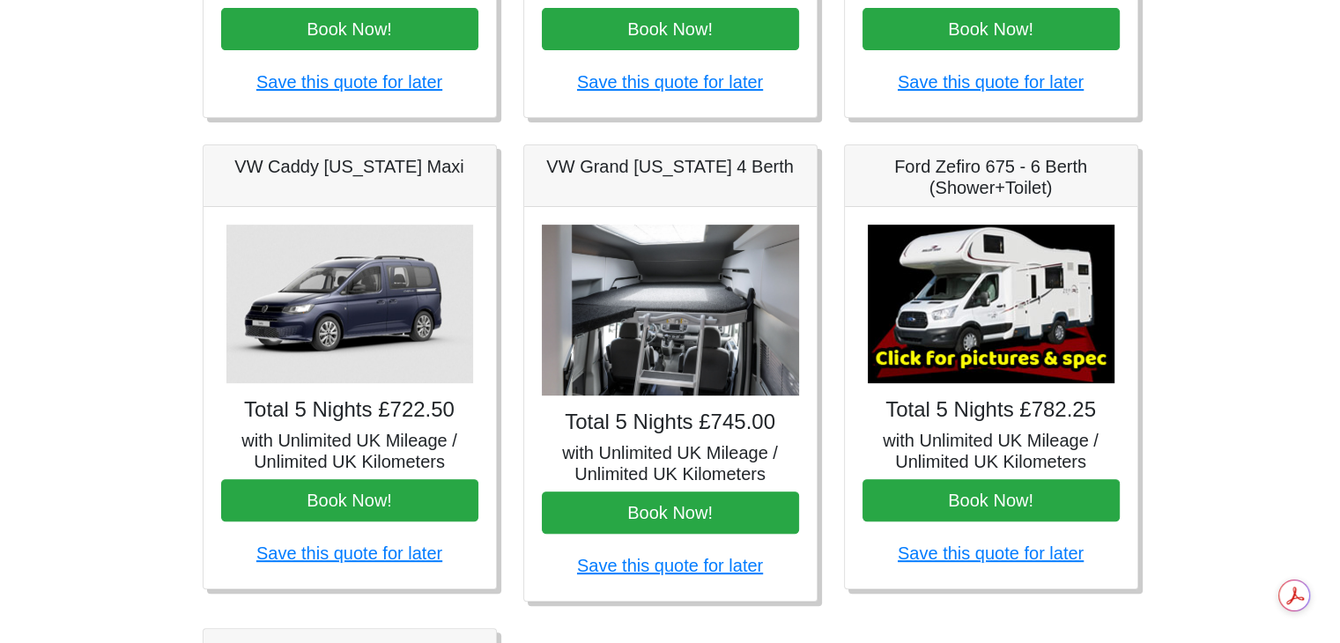 The image size is (1340, 643). What do you see at coordinates (991, 177) in the screenshot?
I see `h5: Ford Zefiro 675 - 6 Berth (Shower+Toilet)` at bounding box center [991, 177].